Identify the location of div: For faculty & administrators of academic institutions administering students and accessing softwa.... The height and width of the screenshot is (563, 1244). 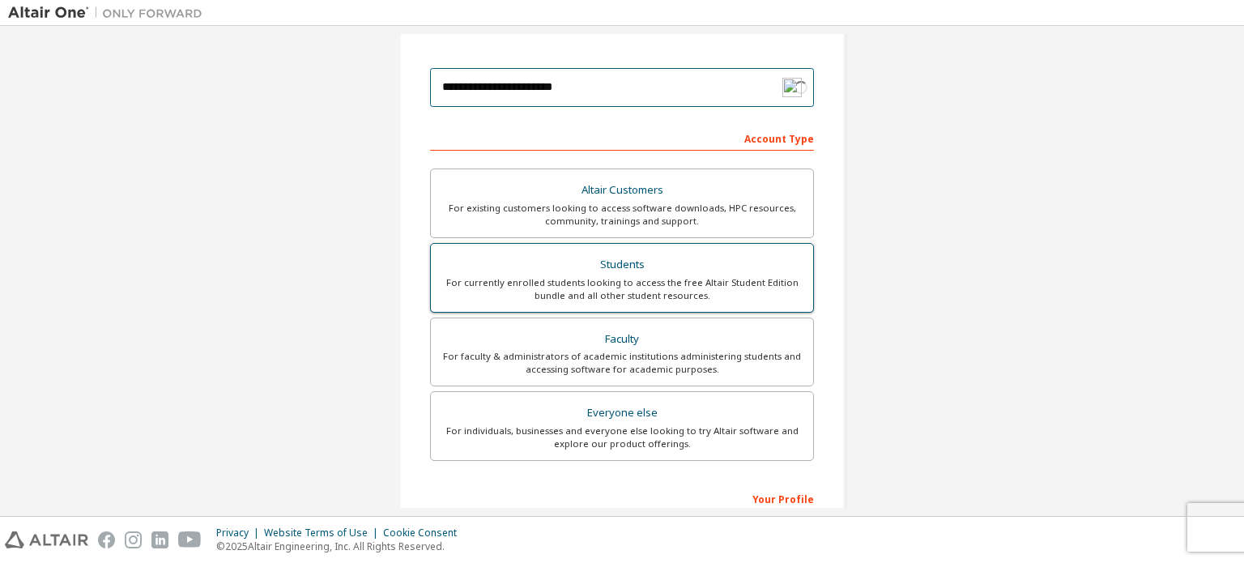
(622, 363).